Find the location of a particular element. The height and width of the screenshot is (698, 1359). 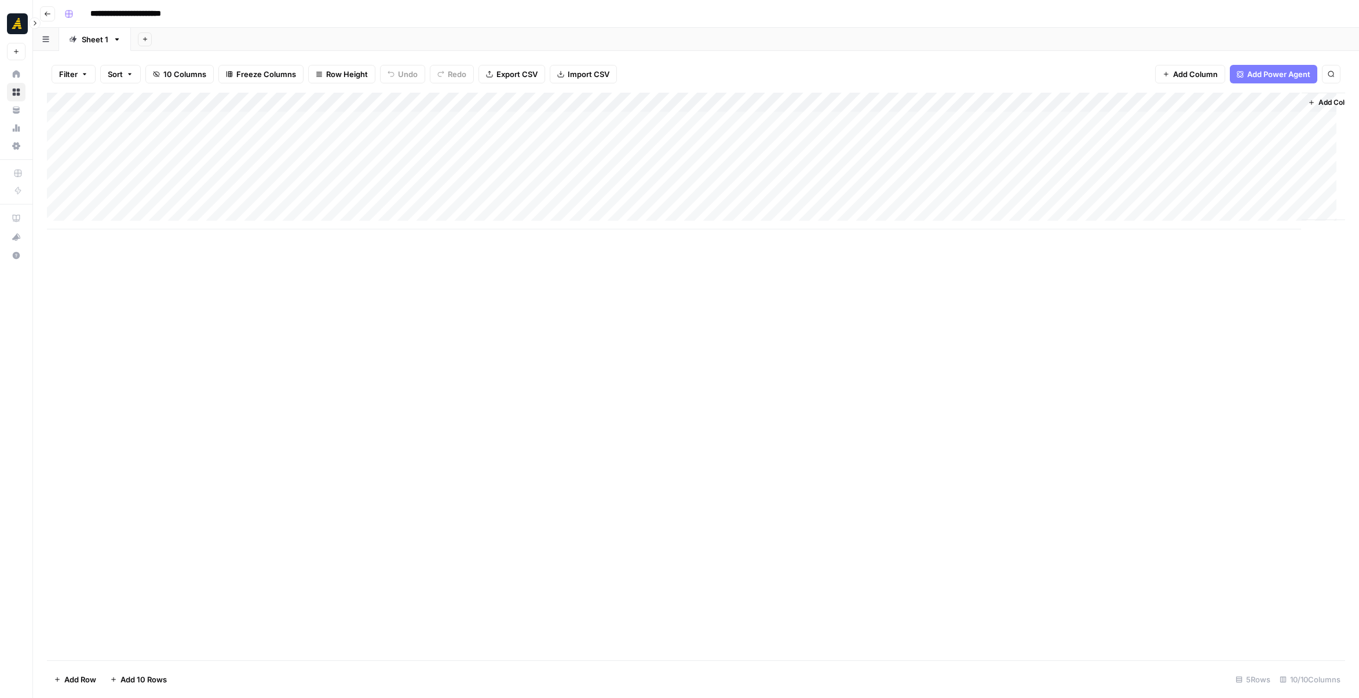

span: Add 10 Rows is located at coordinates (144, 679).